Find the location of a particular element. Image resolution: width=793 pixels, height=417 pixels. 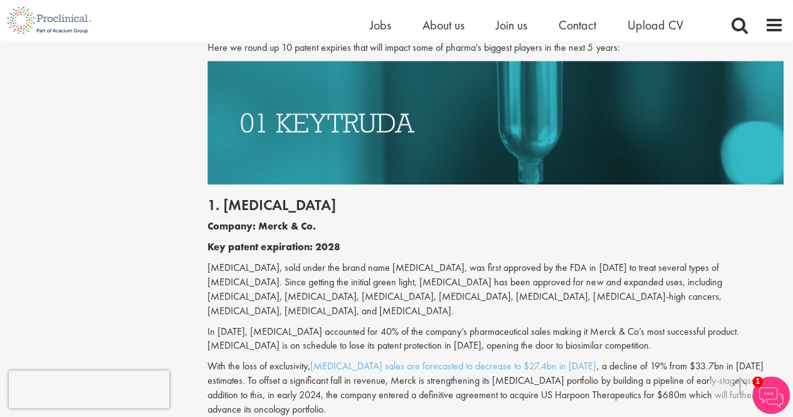

span: Upload CV is located at coordinates (655, 25).